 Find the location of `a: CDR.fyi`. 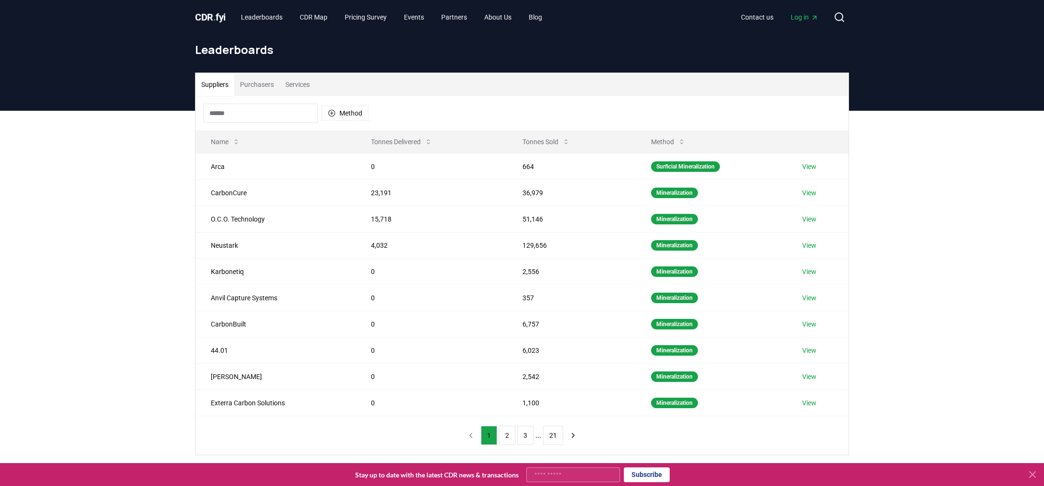

a: CDR.fyi is located at coordinates (210, 17).